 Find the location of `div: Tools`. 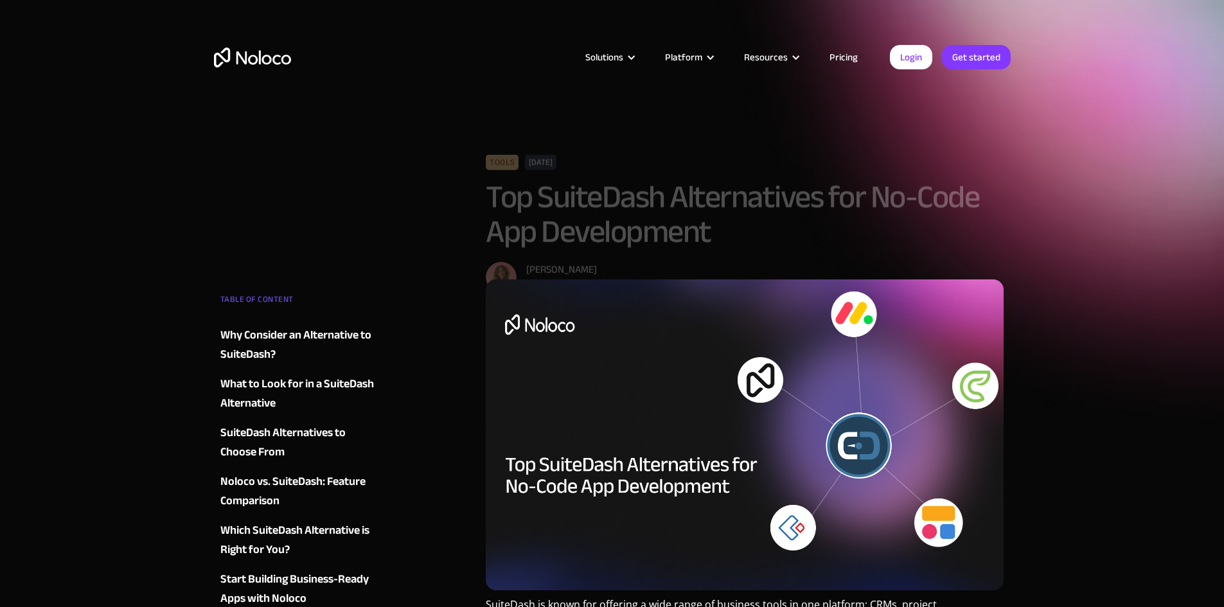

div: Tools is located at coordinates (502, 162).